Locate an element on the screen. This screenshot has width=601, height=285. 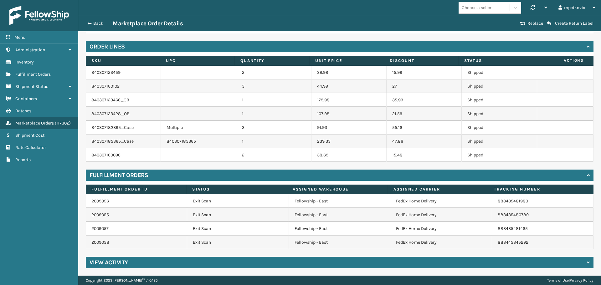
a: 840307123459 is located at coordinates (106, 72).